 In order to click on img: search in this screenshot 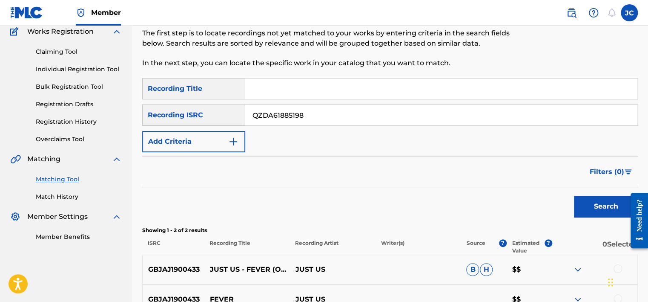, I will do `click(572, 13)`.